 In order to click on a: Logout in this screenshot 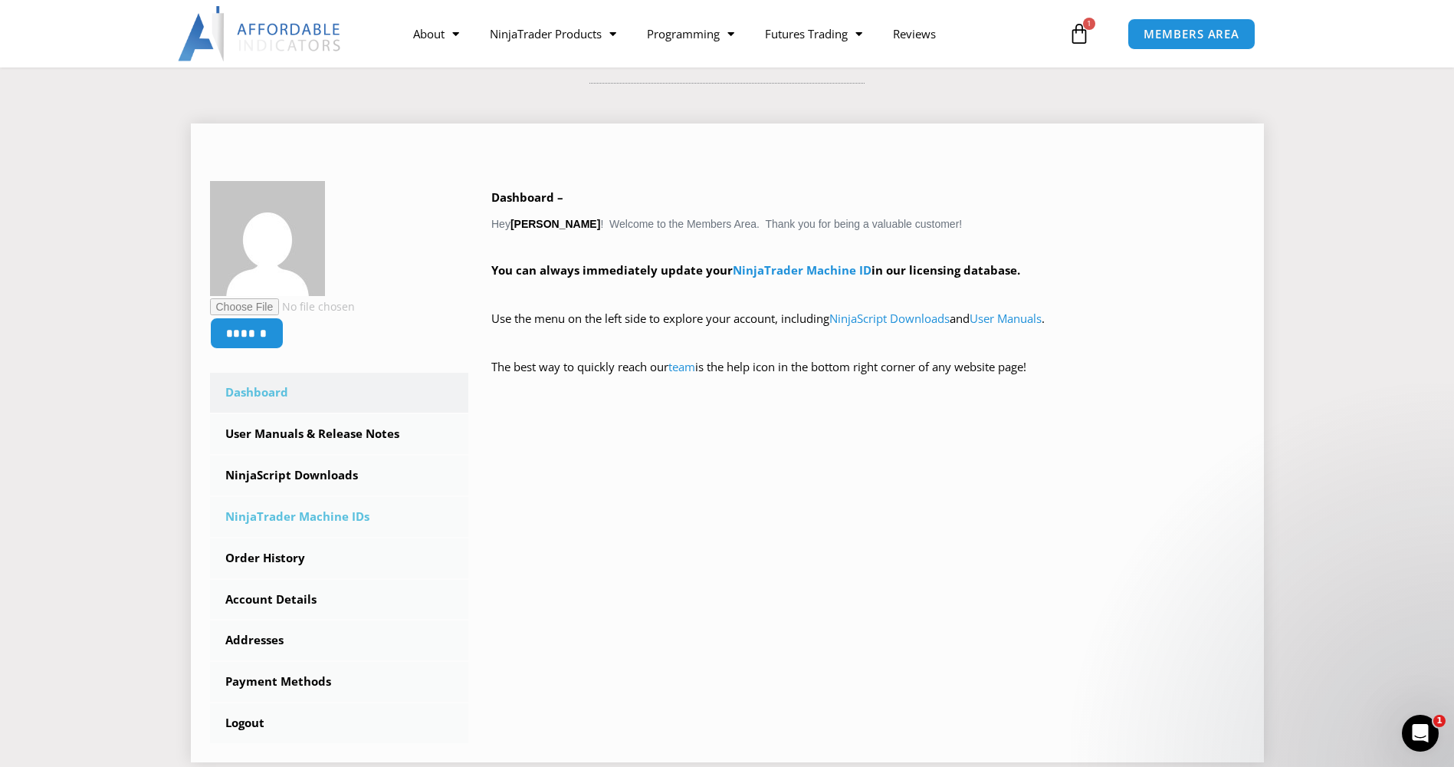, I will do `click(340, 723)`.